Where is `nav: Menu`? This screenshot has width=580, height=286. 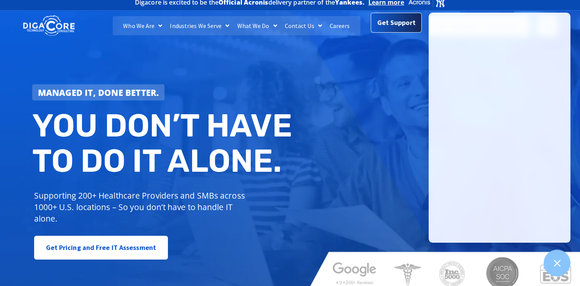
nav: Menu is located at coordinates (237, 26).